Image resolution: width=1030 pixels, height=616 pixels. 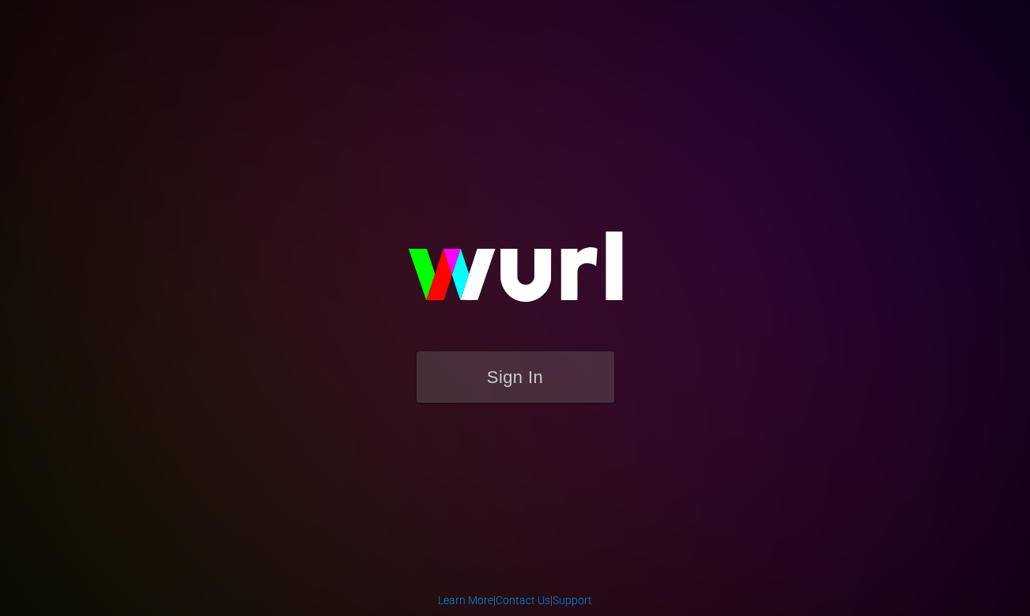 I want to click on a: Support, so click(x=572, y=601).